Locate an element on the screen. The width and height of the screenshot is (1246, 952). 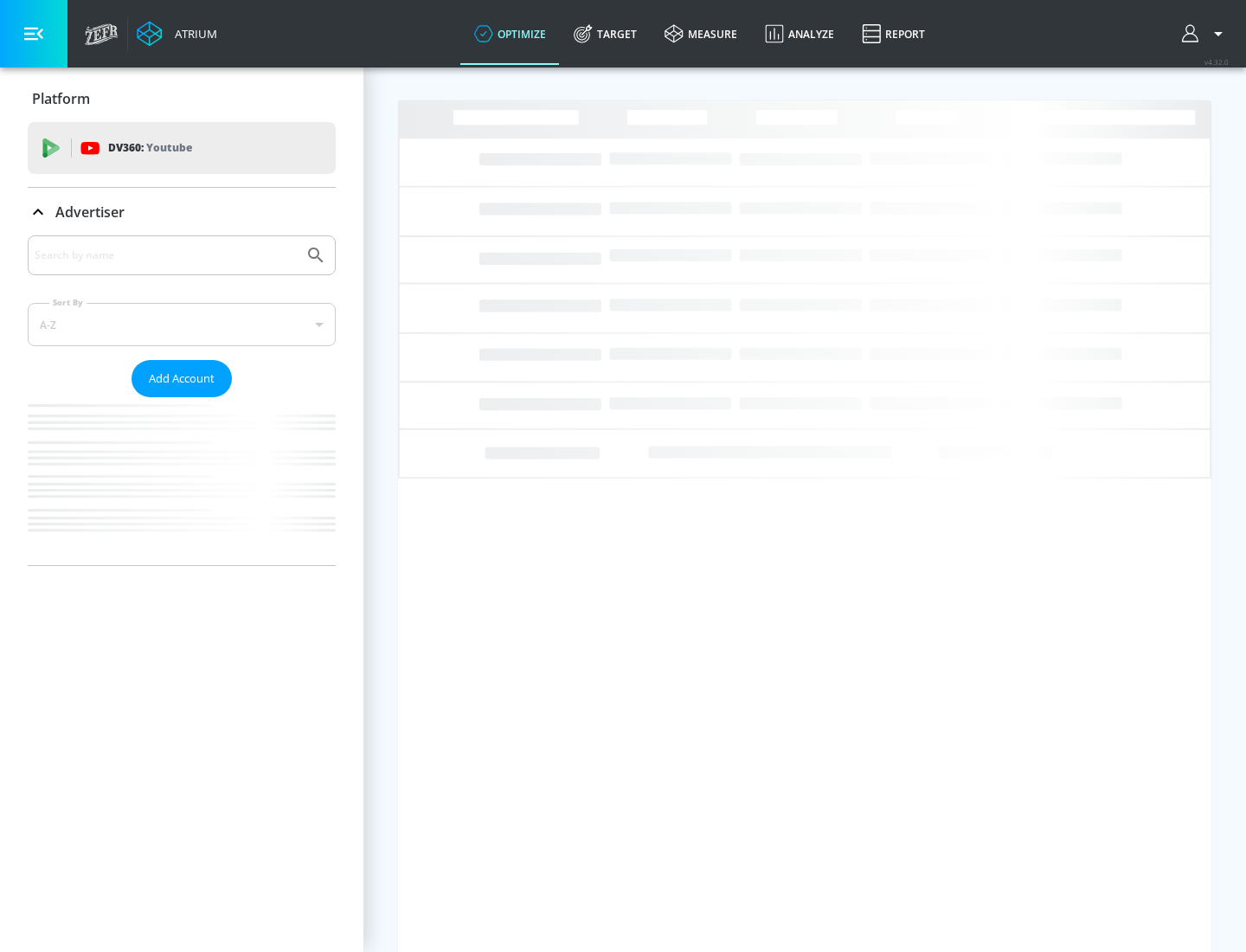
div: Atrium is located at coordinates (192, 34).